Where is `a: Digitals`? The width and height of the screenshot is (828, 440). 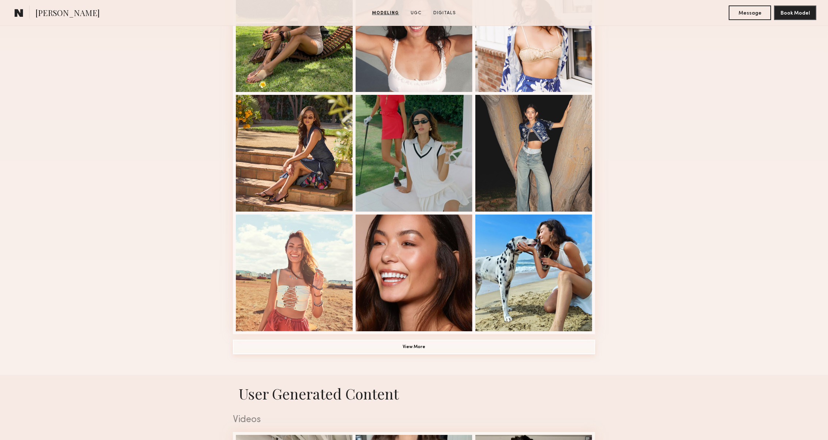 a: Digitals is located at coordinates (444, 13).